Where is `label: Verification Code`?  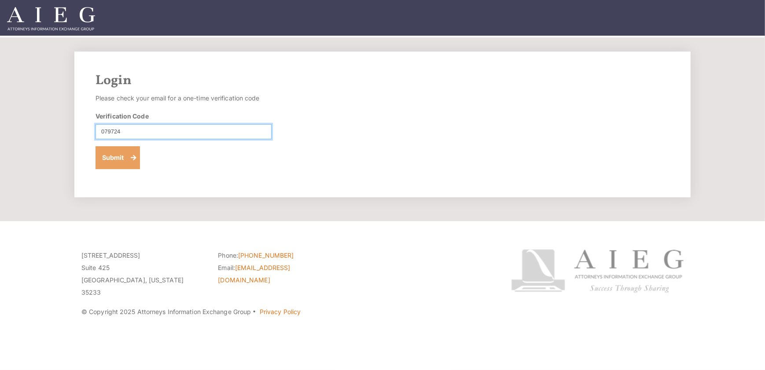
label: Verification Code is located at coordinates (122, 116).